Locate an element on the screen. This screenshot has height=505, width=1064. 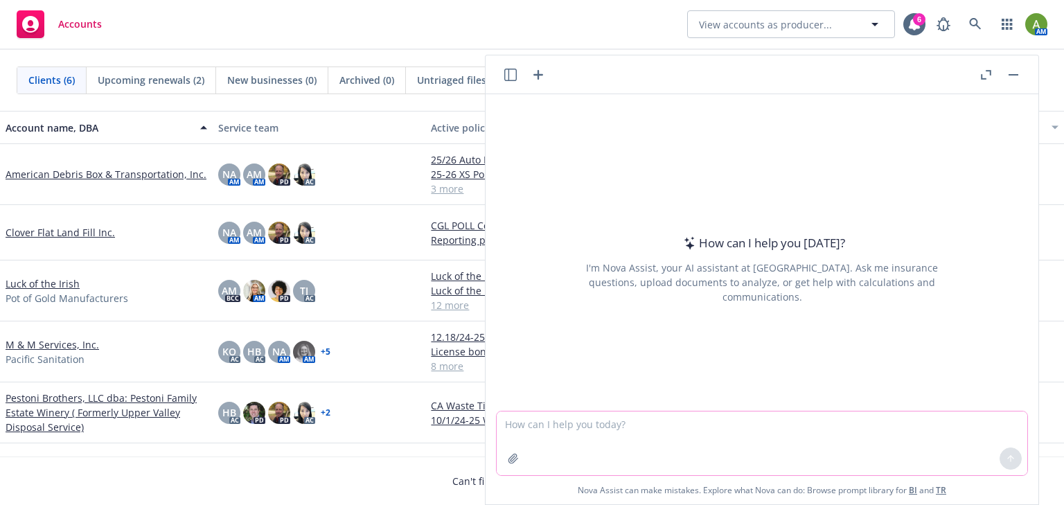
a: Switch app is located at coordinates (1007, 24).